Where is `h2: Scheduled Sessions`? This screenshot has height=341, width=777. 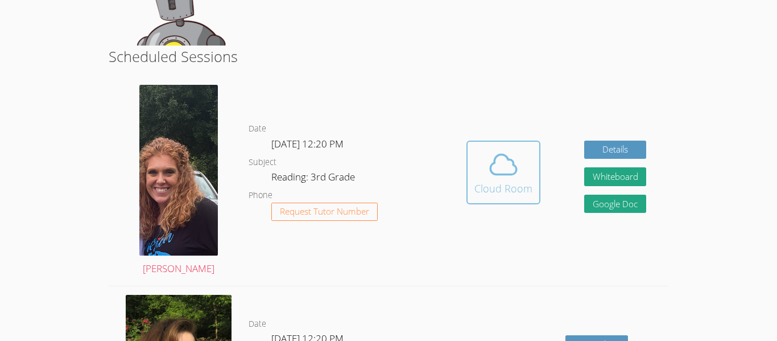 h2: Scheduled Sessions is located at coordinates (389, 56).